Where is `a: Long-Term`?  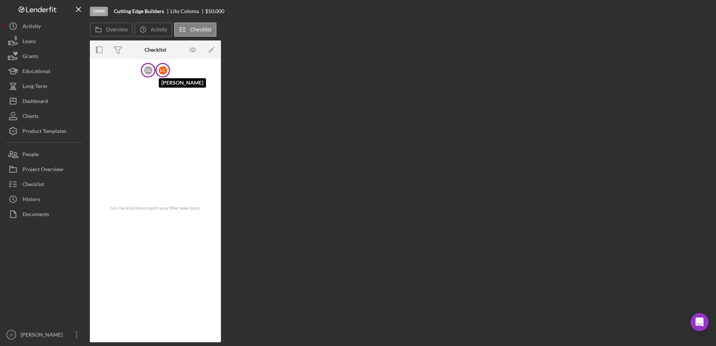 a: Long-Term is located at coordinates (45, 86).